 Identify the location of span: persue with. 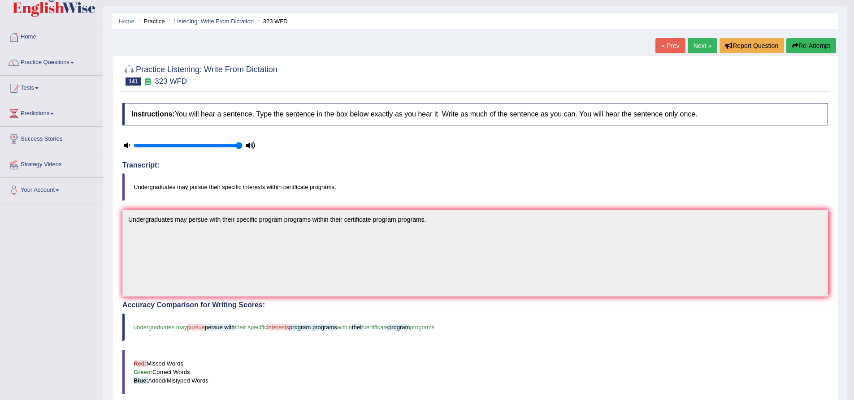
(220, 327).